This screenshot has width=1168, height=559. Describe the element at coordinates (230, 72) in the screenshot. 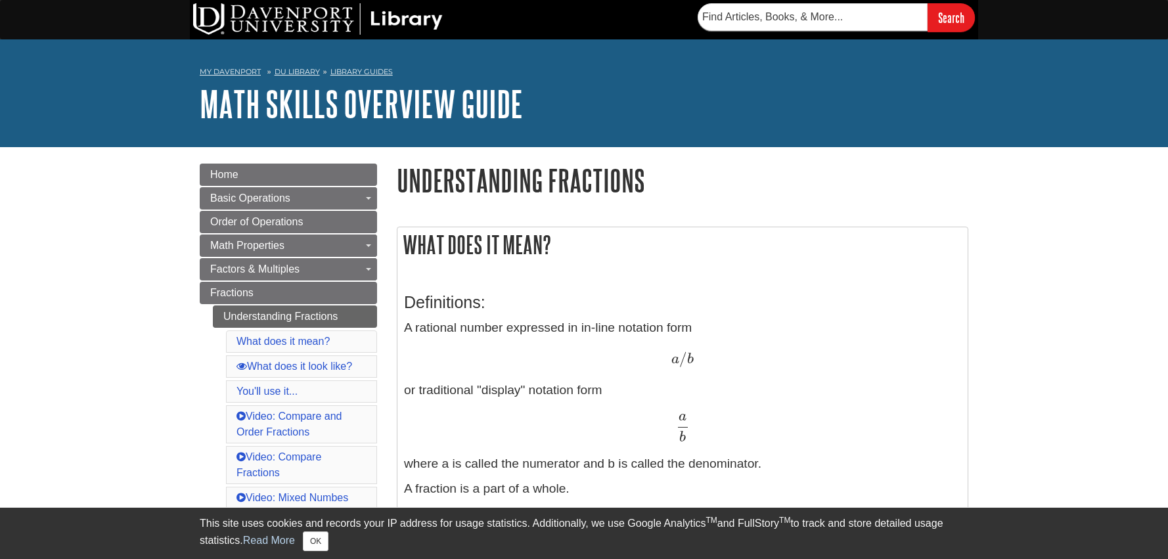

I see `a: My Davenport` at that location.